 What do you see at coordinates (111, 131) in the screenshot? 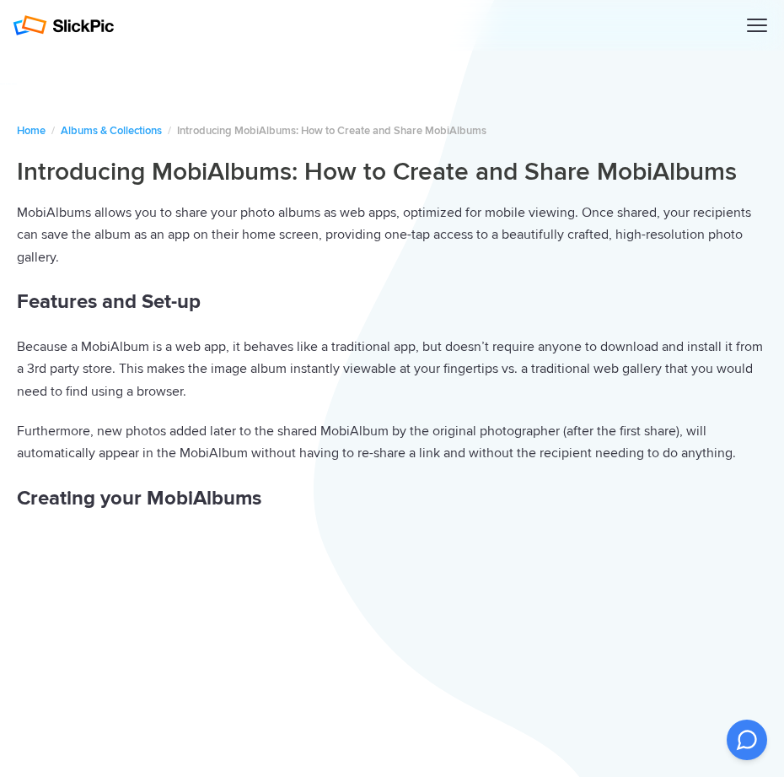
I see `a: Albums & Collections` at bounding box center [111, 131].